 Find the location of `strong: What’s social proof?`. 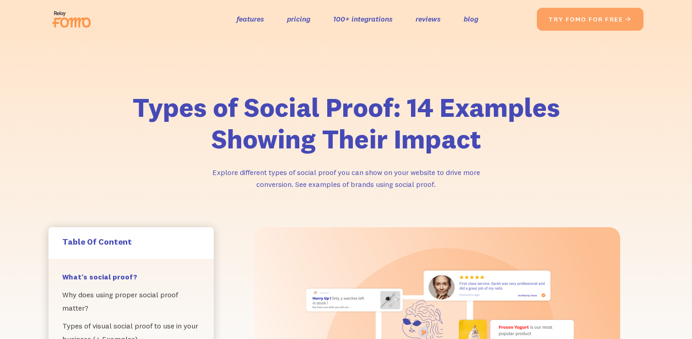

strong: What’s social proof? is located at coordinates (100, 277).